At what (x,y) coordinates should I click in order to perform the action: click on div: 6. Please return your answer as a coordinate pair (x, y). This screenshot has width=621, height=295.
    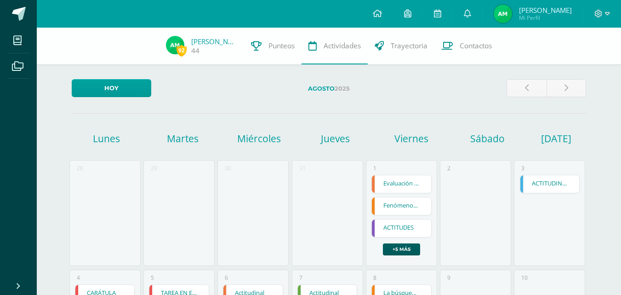
    Looking at the image, I should click on (226, 277).